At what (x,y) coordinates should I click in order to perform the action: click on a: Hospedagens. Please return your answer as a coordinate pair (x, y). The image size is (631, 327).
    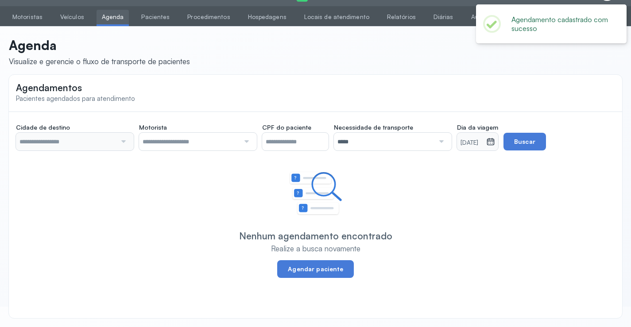
    Looking at the image, I should click on (267, 17).